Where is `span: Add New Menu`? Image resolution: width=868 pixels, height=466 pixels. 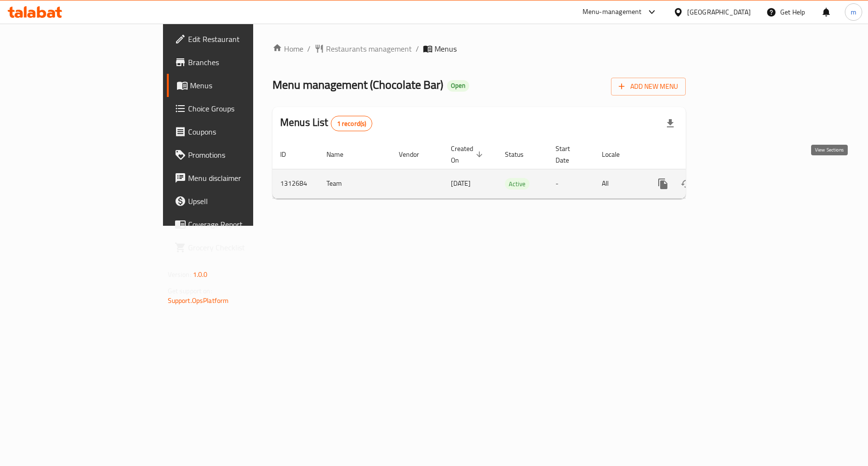 span: Add New Menu is located at coordinates (648, 86).